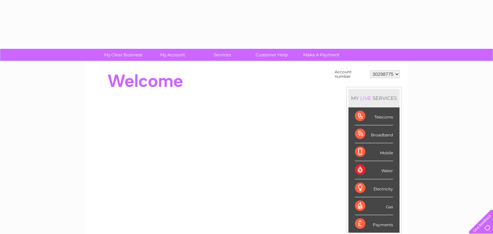 Image resolution: width=493 pixels, height=234 pixels. I want to click on div: MY SERVICES, so click(374, 98).